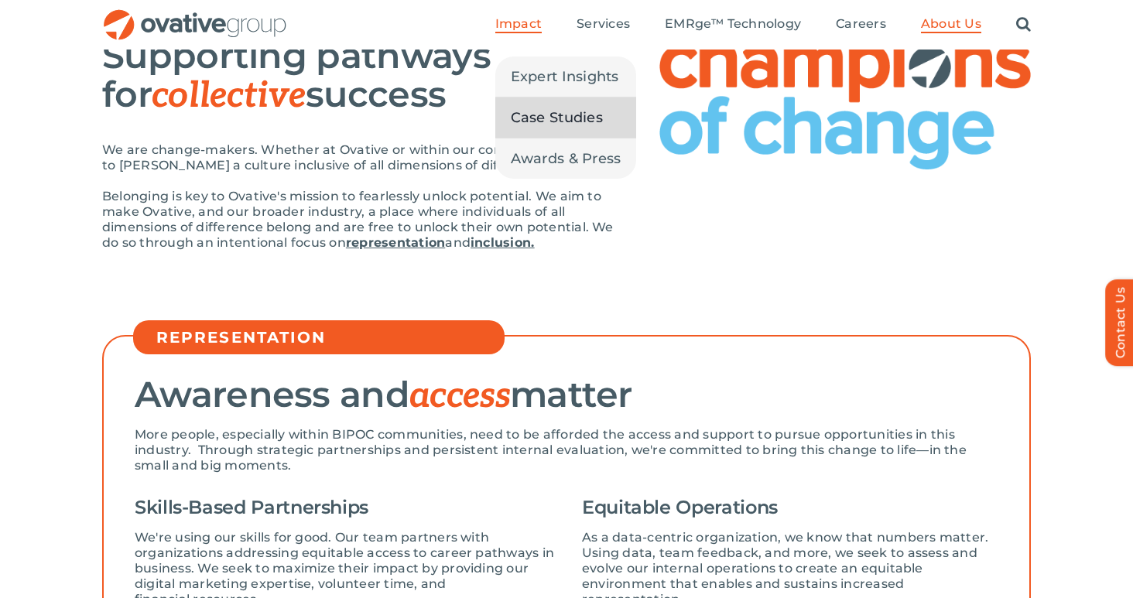 This screenshot has width=1133, height=598. I want to click on a: OG_Full_horizontal_RGB, so click(195, 15).